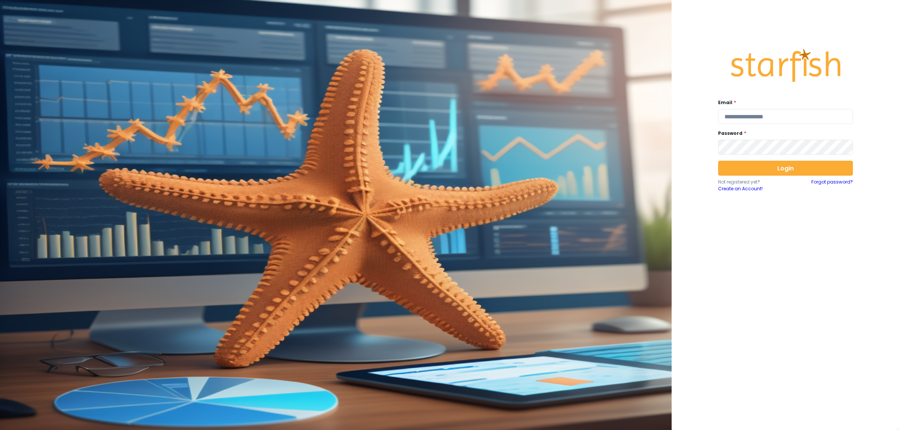 This screenshot has height=430, width=899. What do you see at coordinates (783, 133) in the screenshot?
I see `label: Password` at bounding box center [783, 133].